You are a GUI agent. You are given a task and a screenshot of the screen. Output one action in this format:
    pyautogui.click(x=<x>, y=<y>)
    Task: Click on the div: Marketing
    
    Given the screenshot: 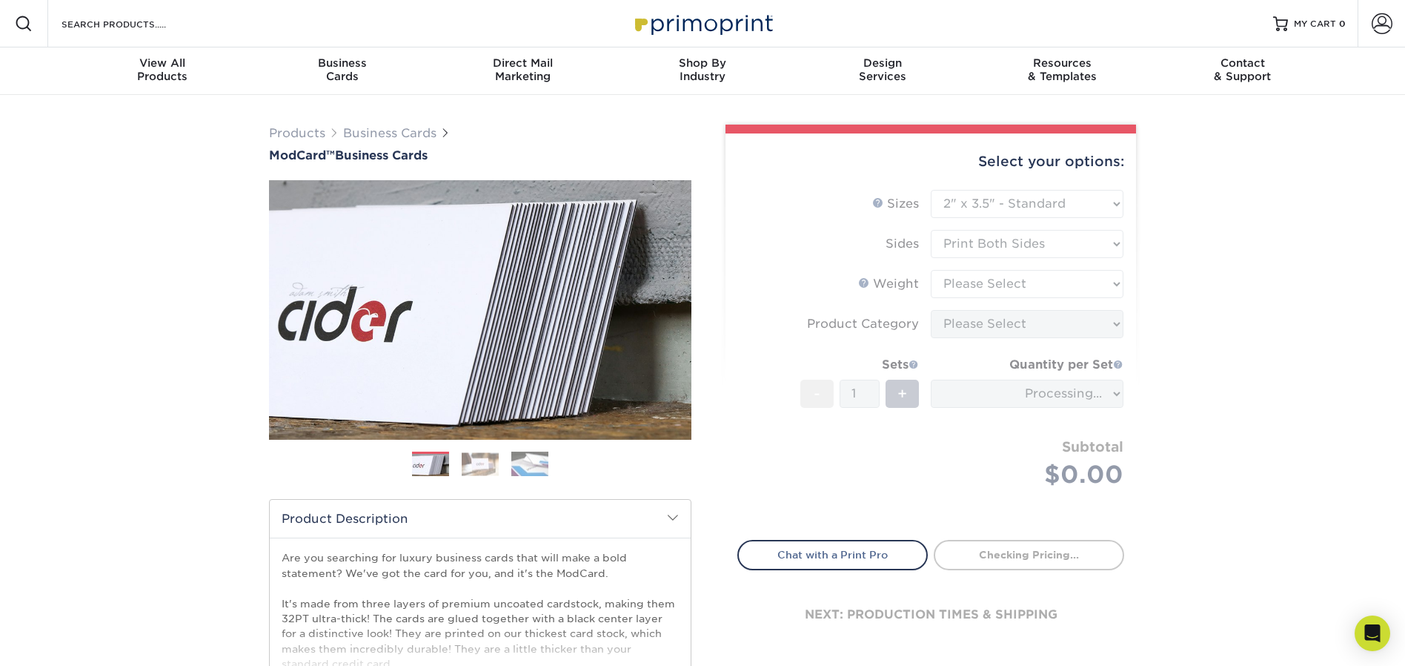 What is the action you would take?
    pyautogui.click(x=523, y=70)
    